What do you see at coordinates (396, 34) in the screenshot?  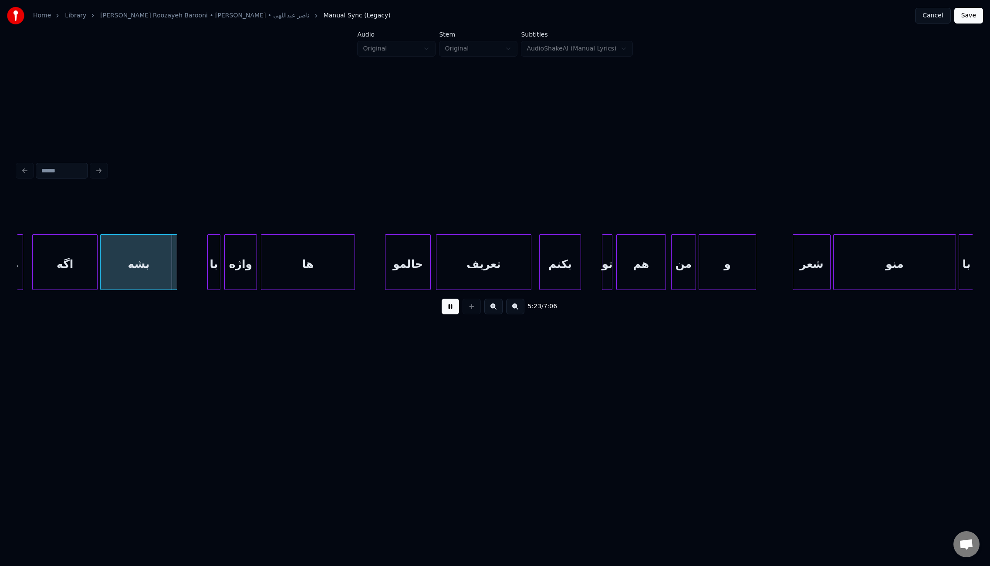 I see `label: Audio` at bounding box center [396, 34].